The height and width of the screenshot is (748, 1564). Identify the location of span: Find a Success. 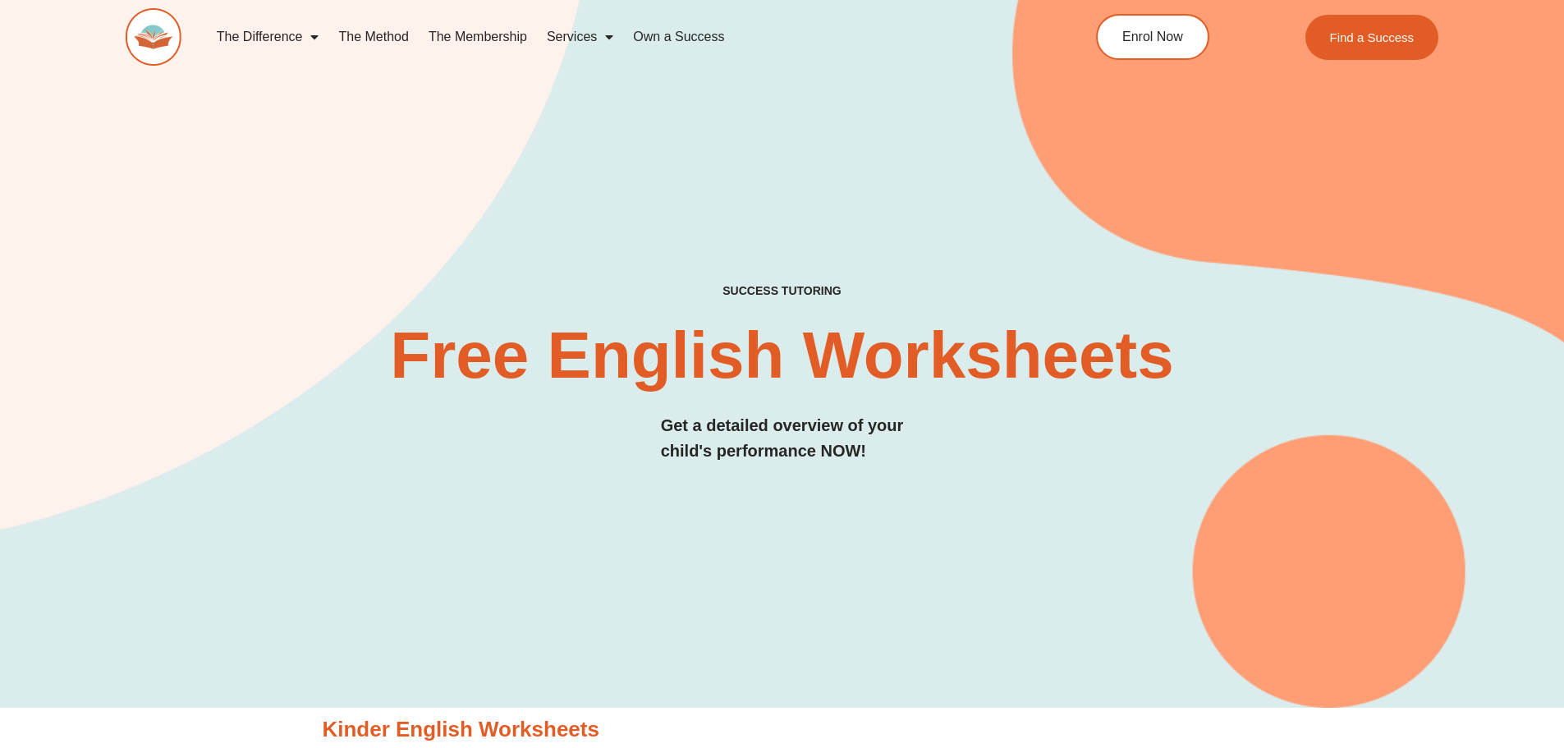
(1372, 37).